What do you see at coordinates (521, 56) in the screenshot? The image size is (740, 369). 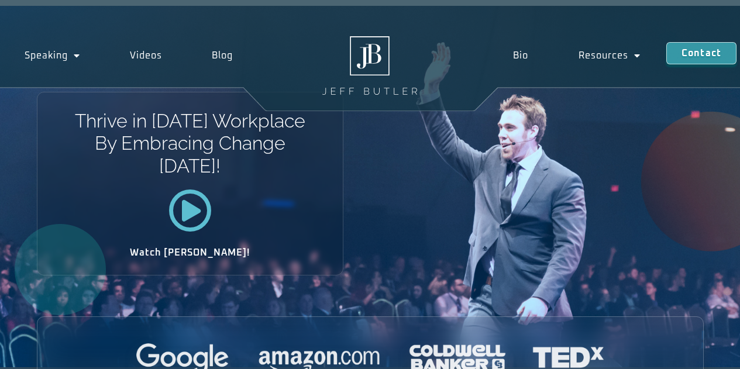 I see `a: Bio` at bounding box center [521, 56].